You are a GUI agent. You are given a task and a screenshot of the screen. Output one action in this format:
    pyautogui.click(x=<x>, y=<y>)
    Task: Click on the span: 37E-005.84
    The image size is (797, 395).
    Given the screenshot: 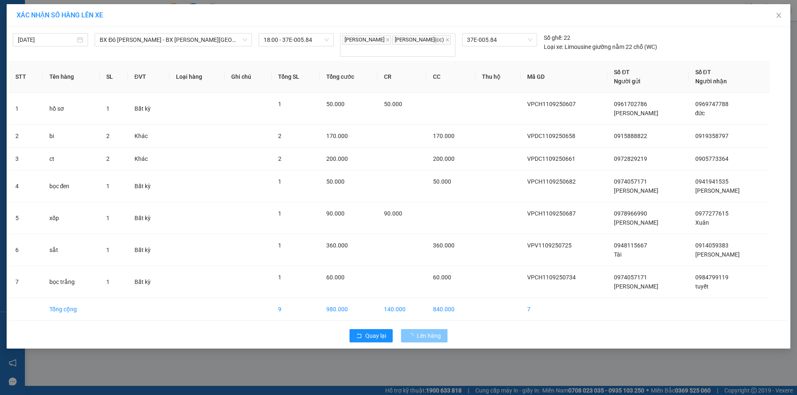 What is the action you would take?
    pyautogui.click(x=499, y=40)
    